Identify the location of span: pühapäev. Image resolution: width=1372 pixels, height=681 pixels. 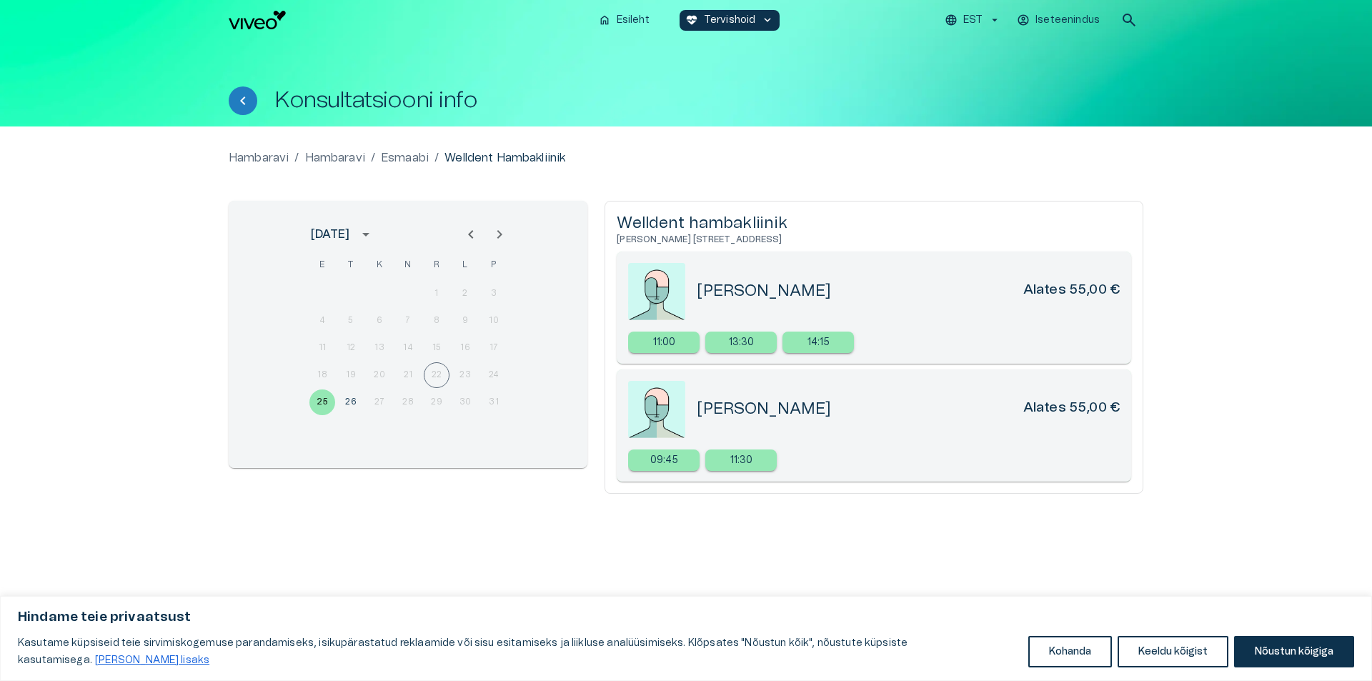
(494, 265).